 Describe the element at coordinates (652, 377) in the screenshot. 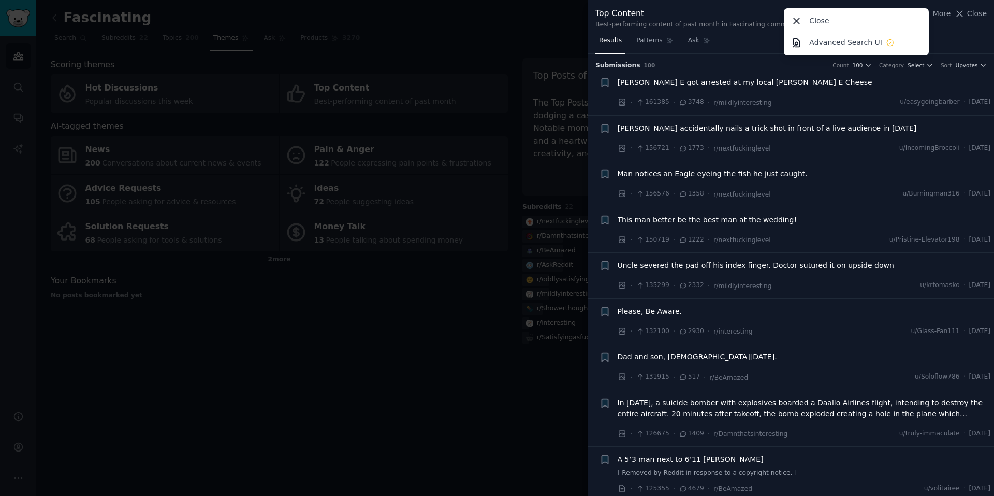

I see `span: 131915` at that location.